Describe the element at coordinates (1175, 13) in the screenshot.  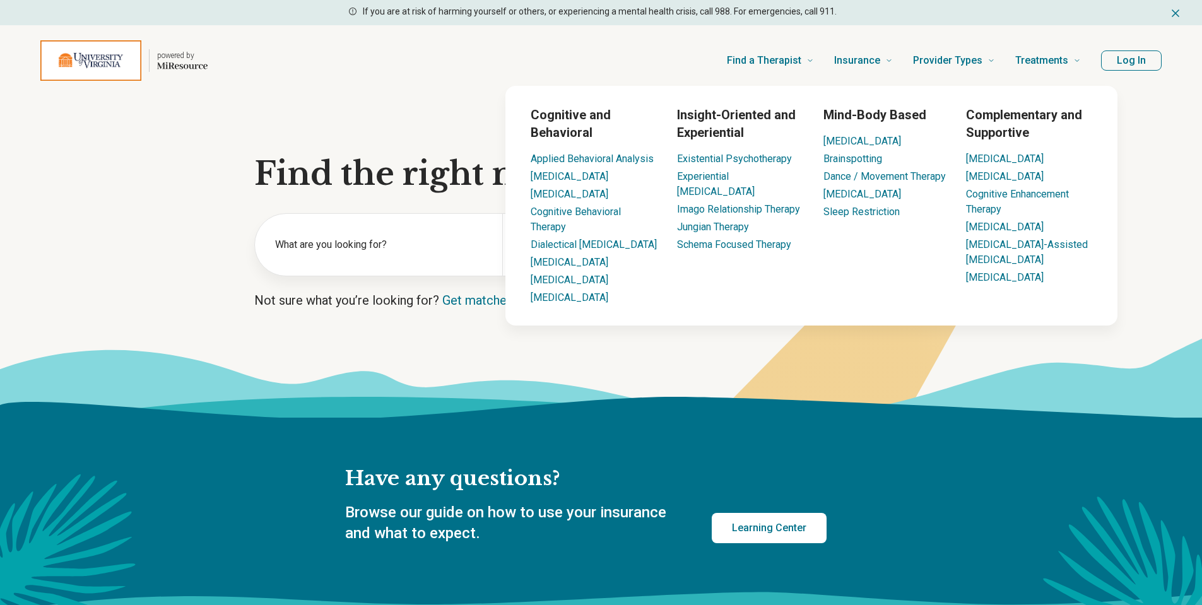
I see `button: Dismiss` at that location.